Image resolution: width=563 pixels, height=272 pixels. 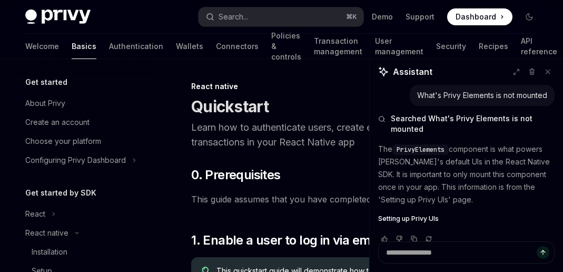 I want to click on a: User management, so click(x=400, y=46).